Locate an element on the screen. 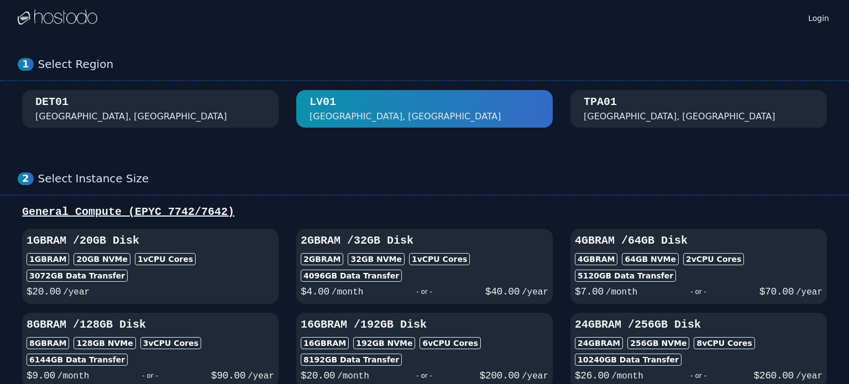 This screenshot has height=384, width=849. div: 24GB RAM is located at coordinates (599, 343).